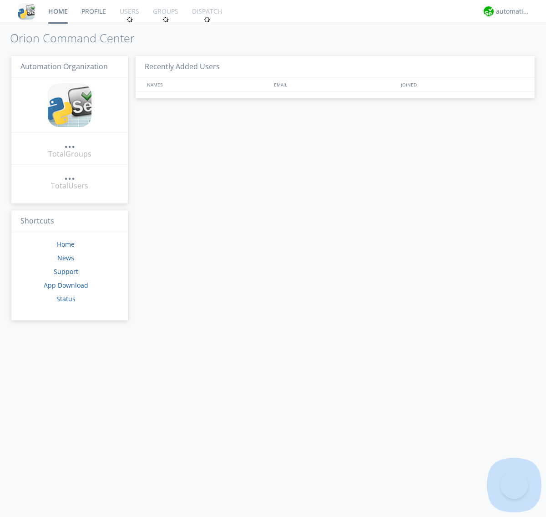 The image size is (546, 517). Describe the element at coordinates (66, 298) in the screenshot. I see `a: Status` at that location.